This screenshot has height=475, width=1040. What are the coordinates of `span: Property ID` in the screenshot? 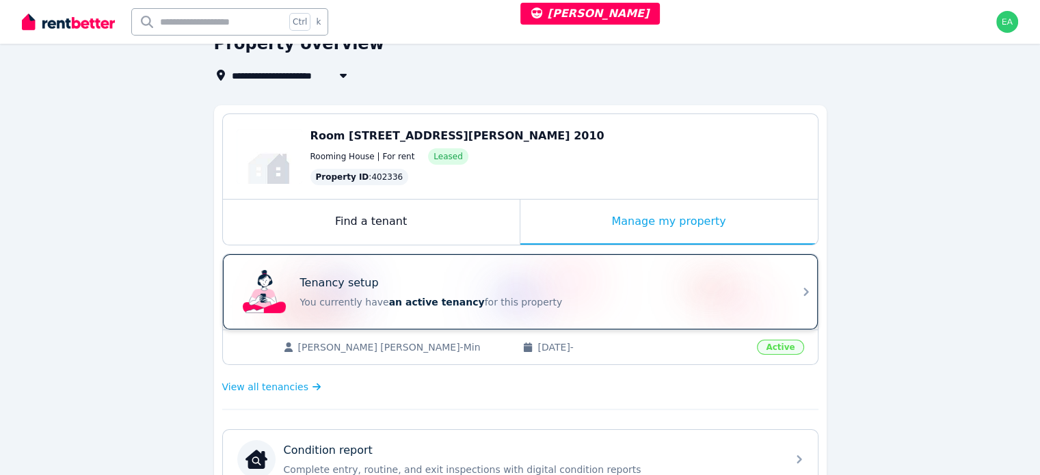 It's located at (343, 177).